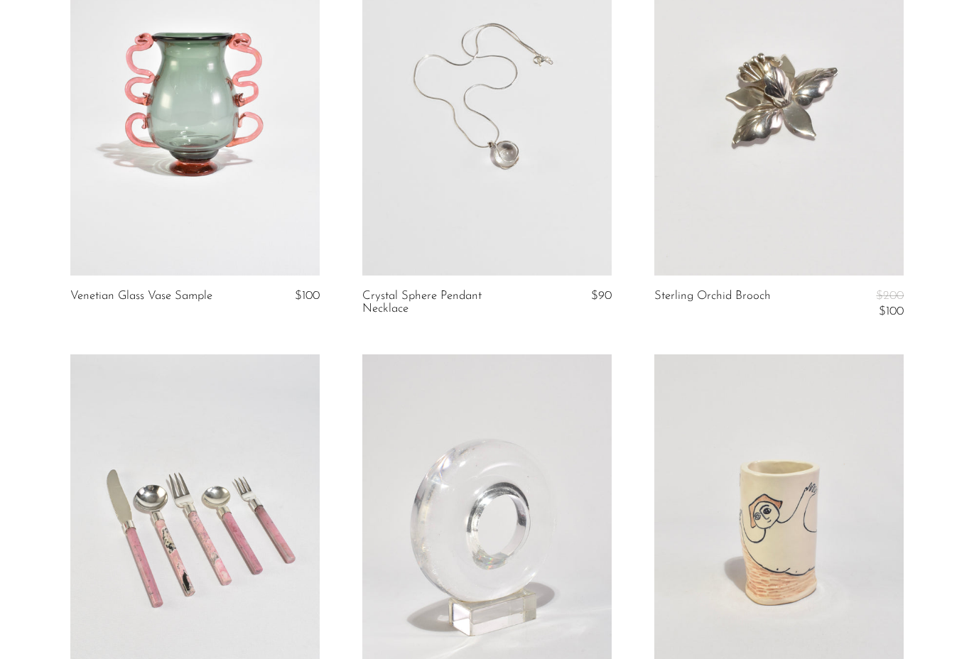  I want to click on a: Crystal Sphere Pendant Necklace, so click(445, 303).